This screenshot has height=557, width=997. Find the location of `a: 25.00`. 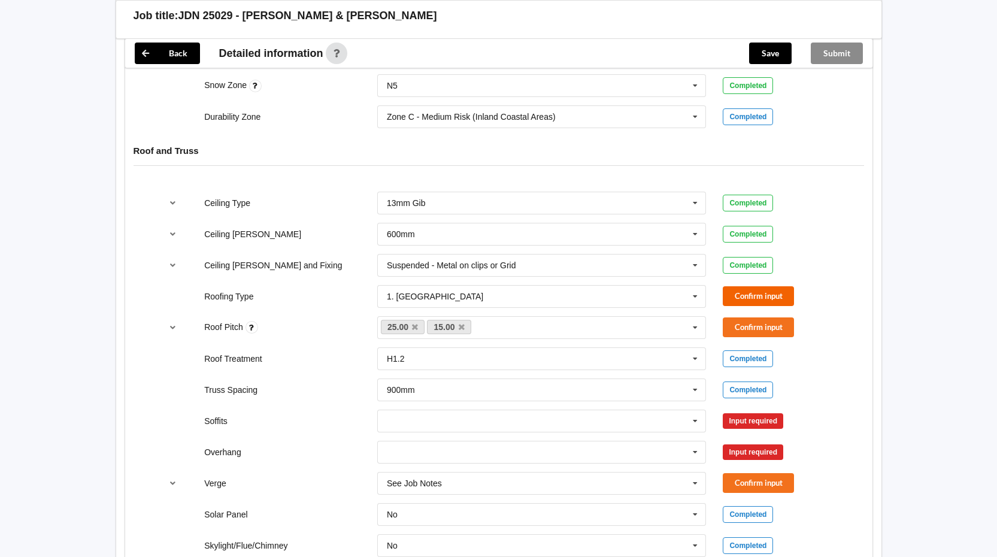

a: 25.00 is located at coordinates (403, 327).